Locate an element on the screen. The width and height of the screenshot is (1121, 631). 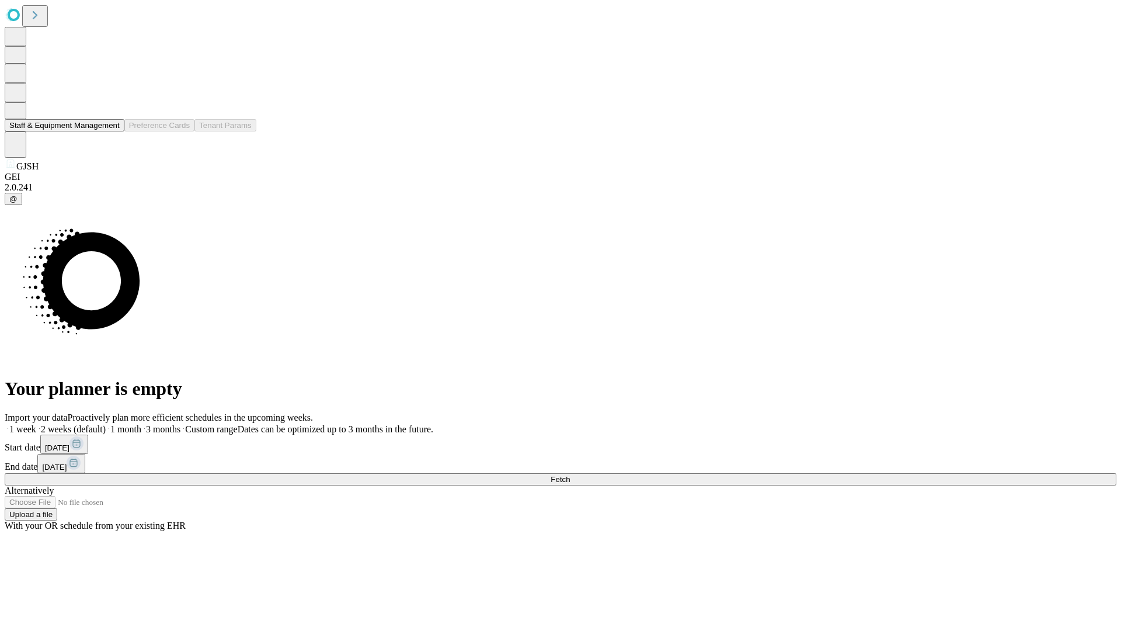
button: Staff & Equipment Management is located at coordinates (64, 125).